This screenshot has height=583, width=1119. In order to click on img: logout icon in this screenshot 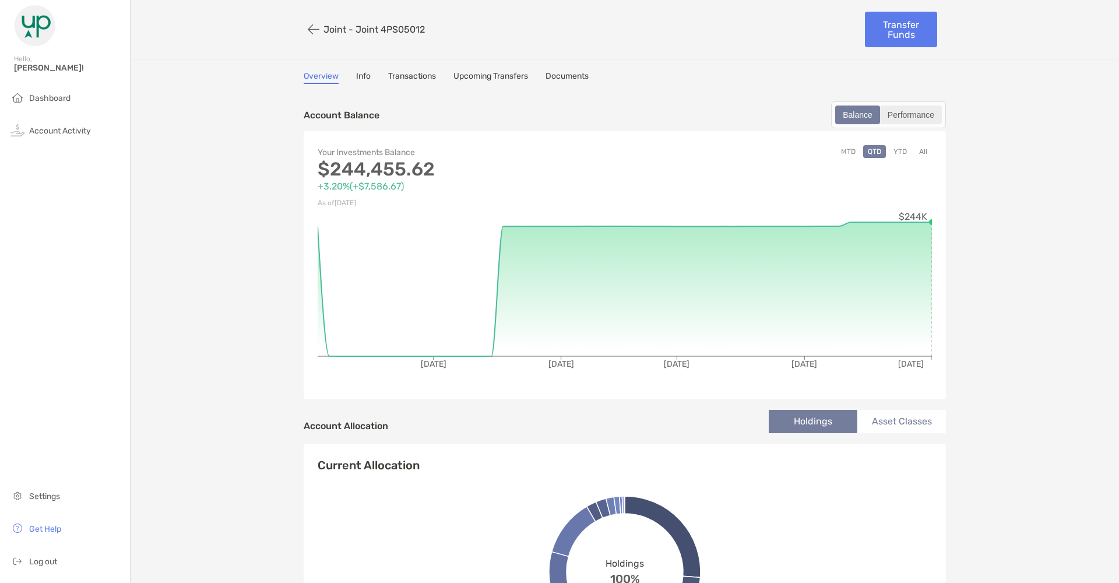, I will do `click(17, 561)`.